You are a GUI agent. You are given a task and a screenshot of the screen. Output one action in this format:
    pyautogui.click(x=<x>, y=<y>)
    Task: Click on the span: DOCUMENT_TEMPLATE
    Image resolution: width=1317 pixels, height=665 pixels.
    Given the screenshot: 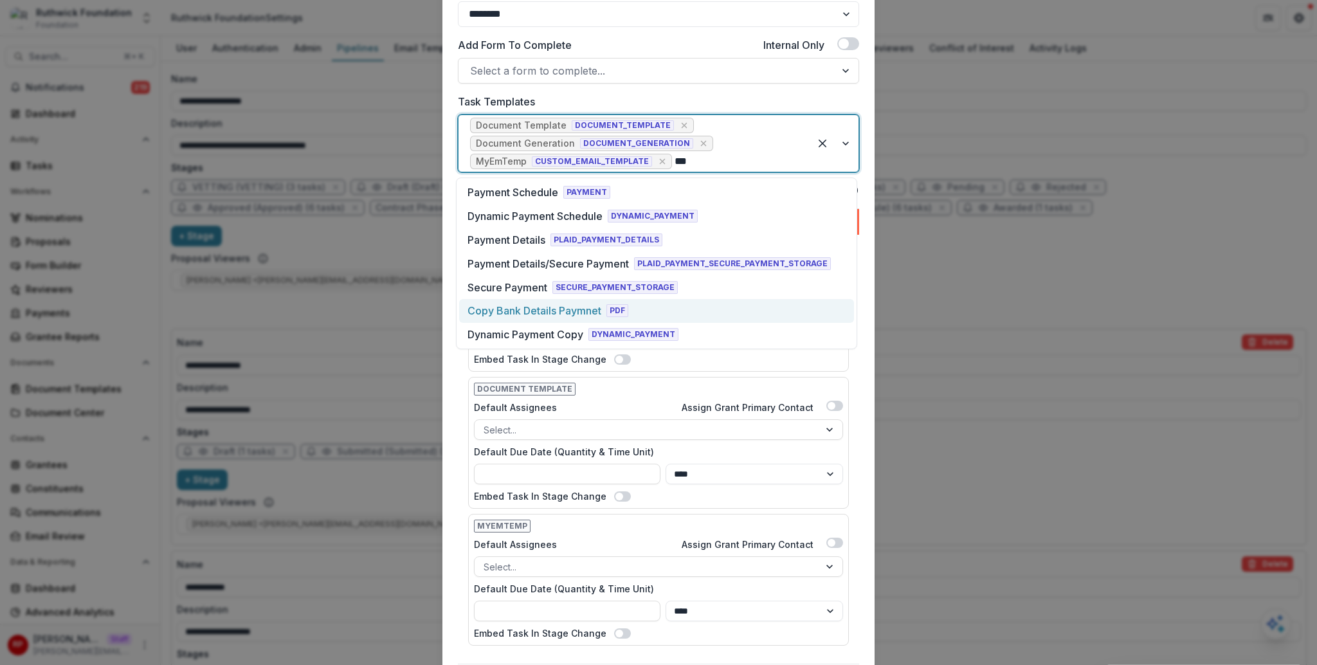 What is the action you would take?
    pyautogui.click(x=623, y=125)
    